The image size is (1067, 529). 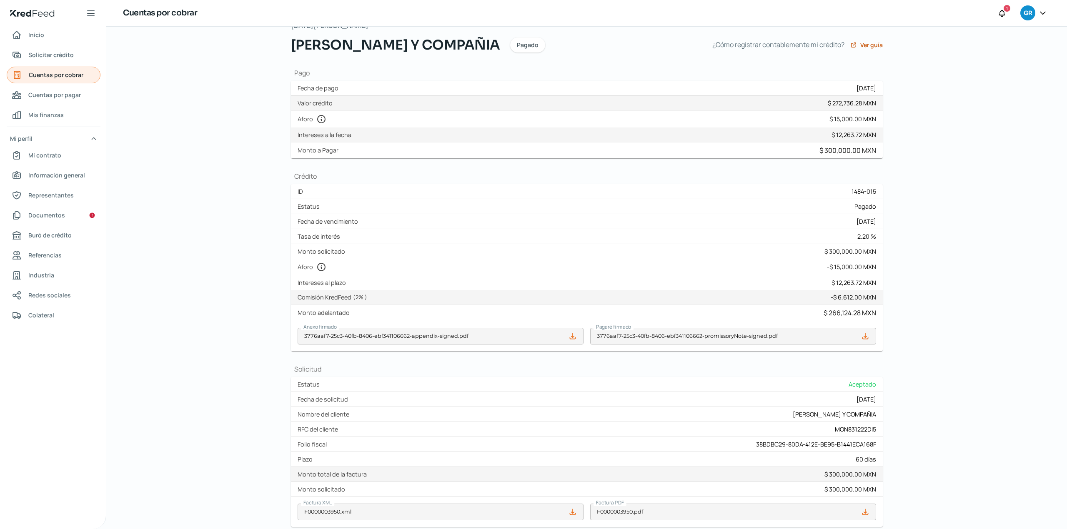 What do you see at coordinates (53, 95) in the screenshot?
I see `a: Cuentas por pagar` at bounding box center [53, 95].